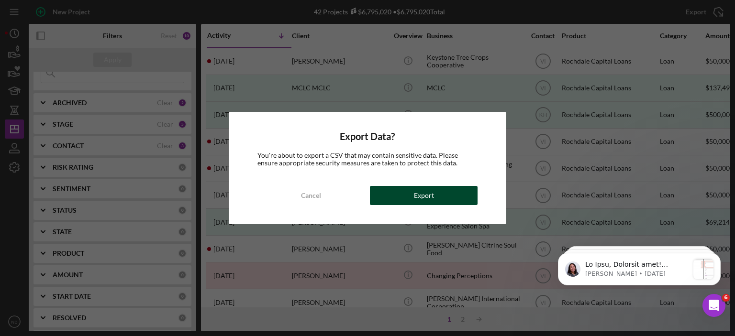 The width and height of the screenshot is (735, 336). I want to click on div: You're about to export a CSV that may contain sensitive data. Please ensure appropriate security ..., so click(367, 159).